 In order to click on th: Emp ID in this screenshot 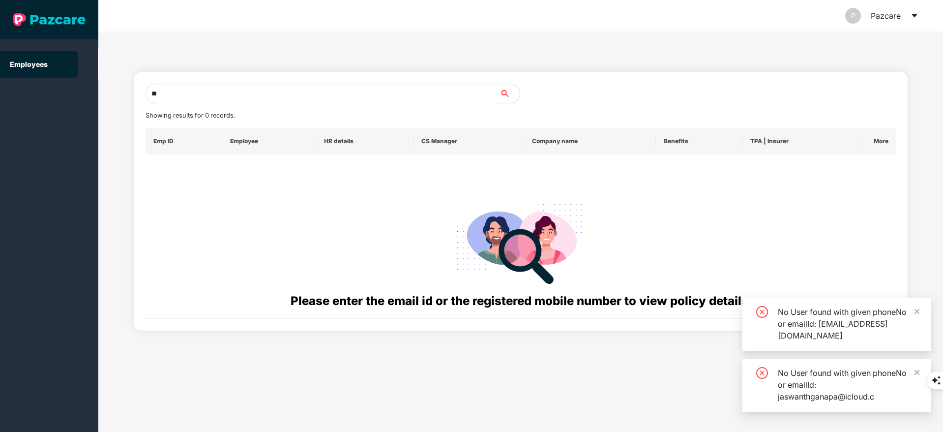, I will do `click(184, 141)`.